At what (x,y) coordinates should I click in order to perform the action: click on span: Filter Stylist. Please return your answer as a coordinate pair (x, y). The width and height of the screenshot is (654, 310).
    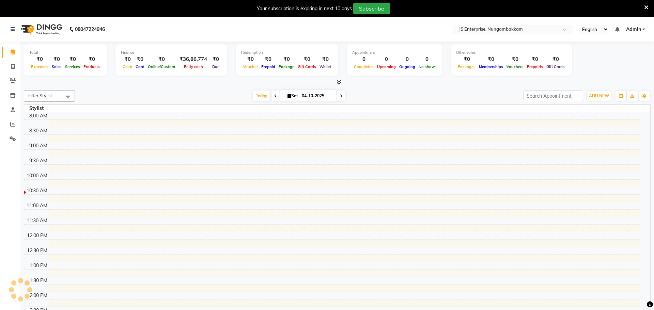
    Looking at the image, I should click on (40, 96).